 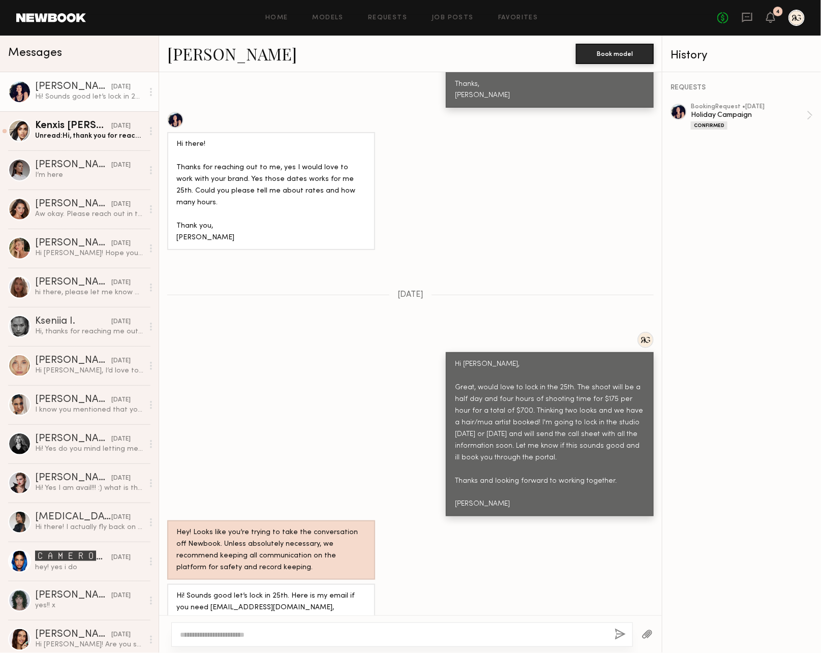 I want to click on a: Book model, so click(x=615, y=53).